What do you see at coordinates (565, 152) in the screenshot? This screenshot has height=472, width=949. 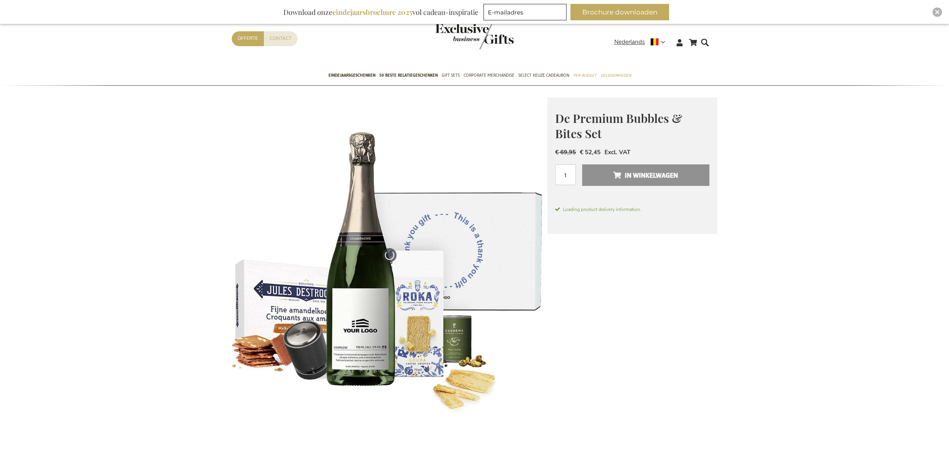 I see `span: € 69,95` at bounding box center [565, 152].